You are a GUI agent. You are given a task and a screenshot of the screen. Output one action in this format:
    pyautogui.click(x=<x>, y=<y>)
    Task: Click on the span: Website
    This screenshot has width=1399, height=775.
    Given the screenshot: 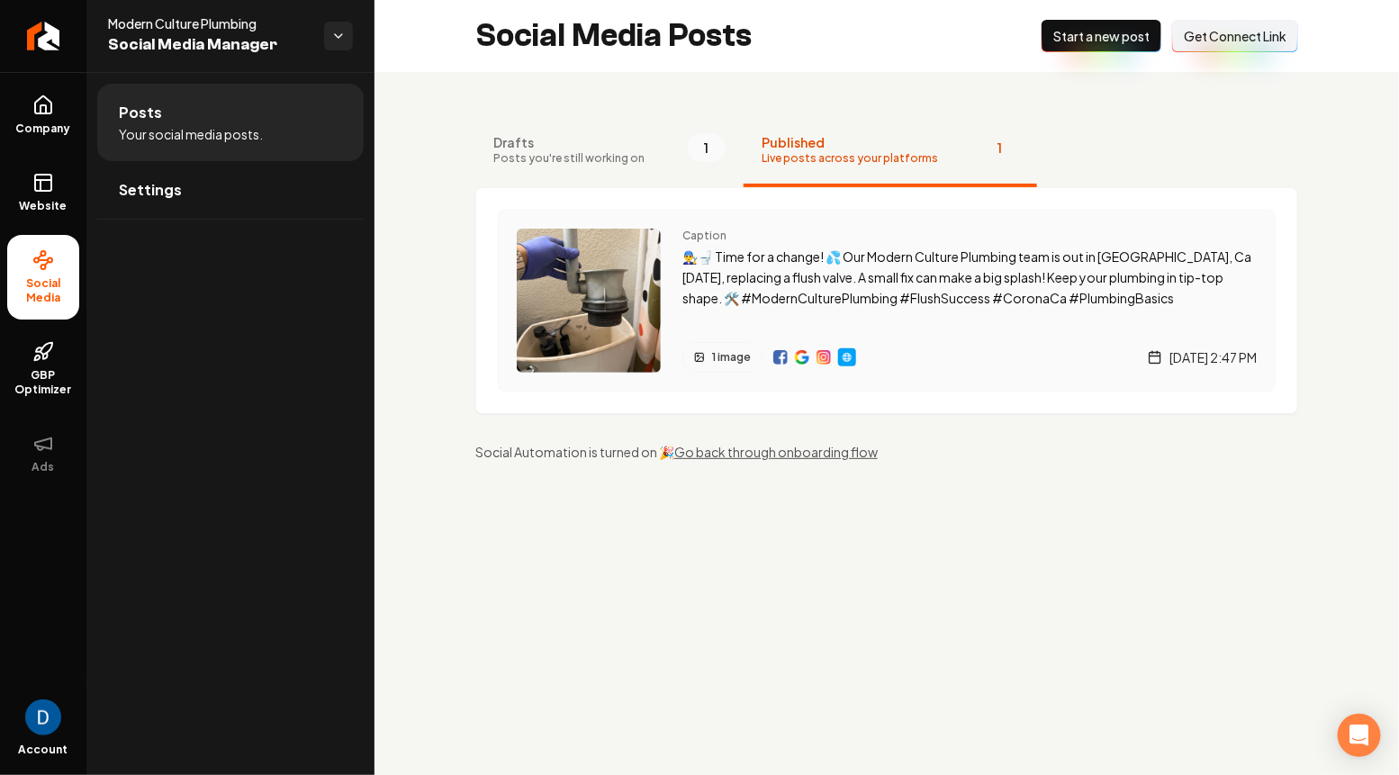 What is the action you would take?
    pyautogui.click(x=43, y=206)
    